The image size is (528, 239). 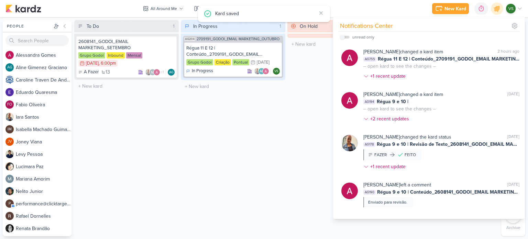 I want to click on div: Assignee: Aline Gimenez Graciano, so click(x=171, y=72).